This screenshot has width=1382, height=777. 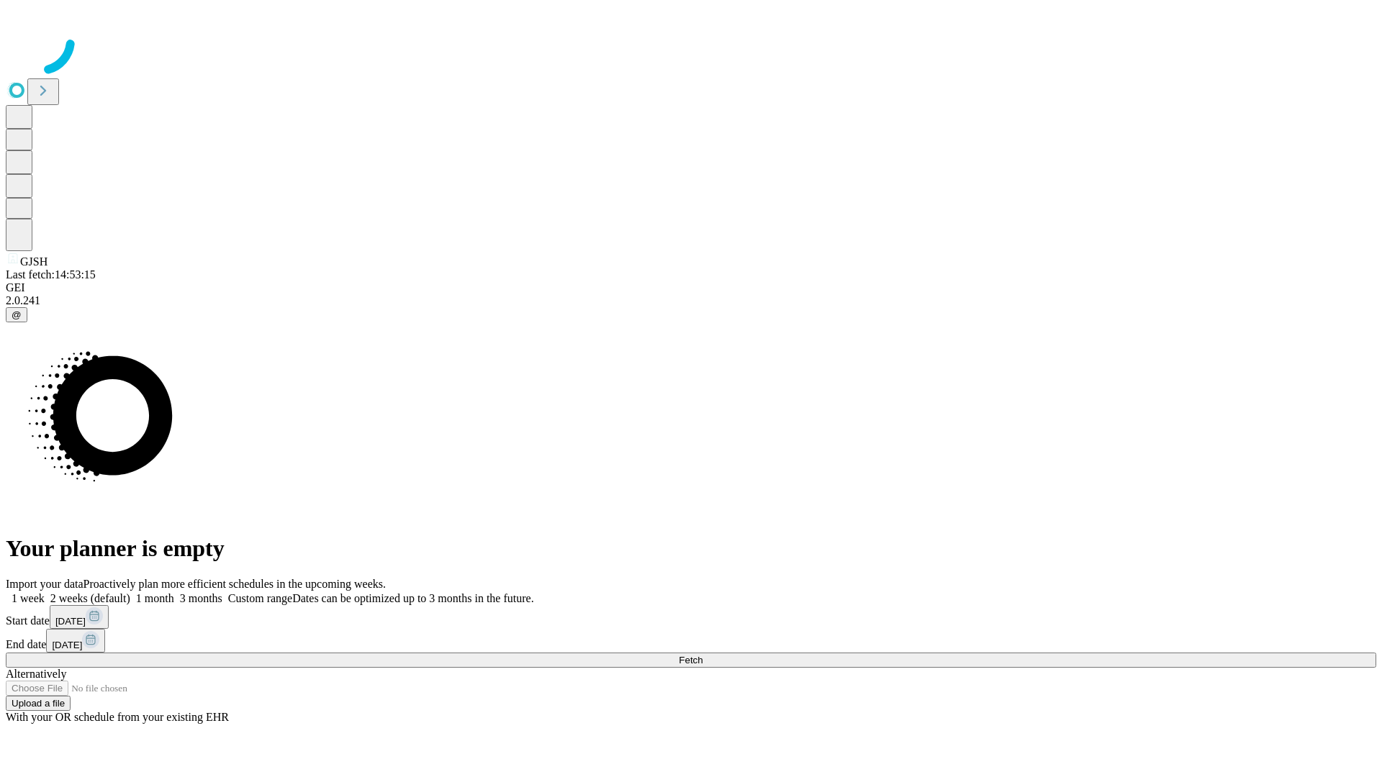 I want to click on div: GEI, so click(x=691, y=288).